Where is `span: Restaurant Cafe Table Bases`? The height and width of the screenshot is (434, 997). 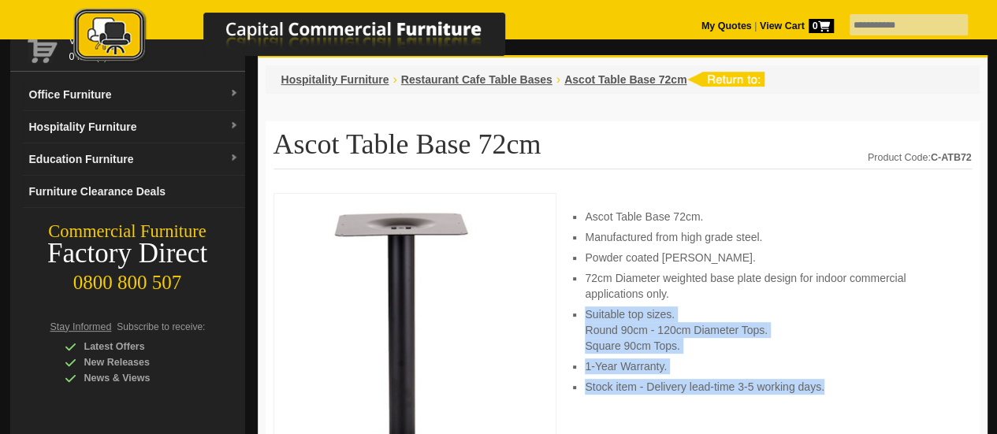 span: Restaurant Cafe Table Bases is located at coordinates (477, 80).